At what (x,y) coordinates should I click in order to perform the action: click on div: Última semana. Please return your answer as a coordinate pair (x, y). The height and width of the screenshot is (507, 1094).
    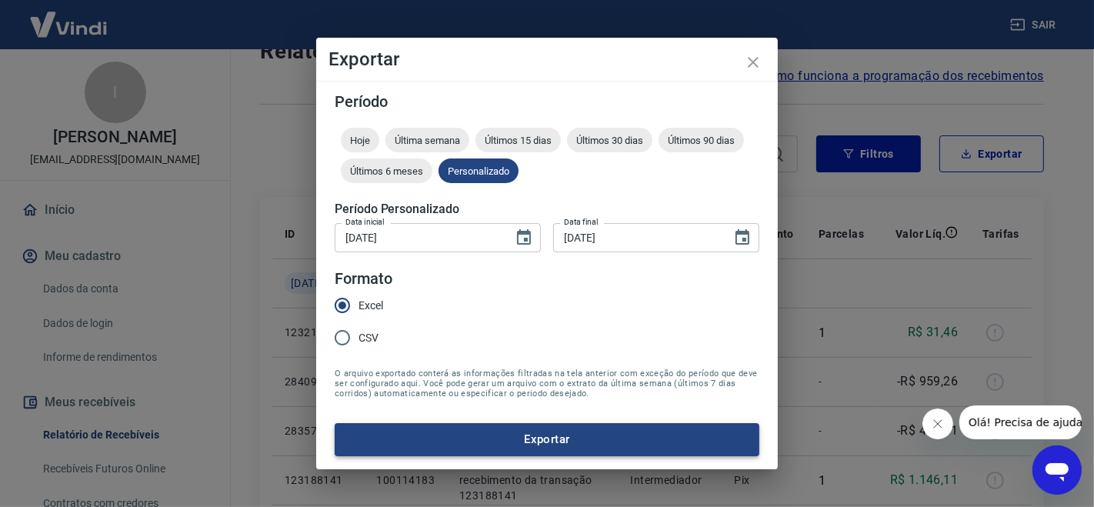
    Looking at the image, I should click on (427, 140).